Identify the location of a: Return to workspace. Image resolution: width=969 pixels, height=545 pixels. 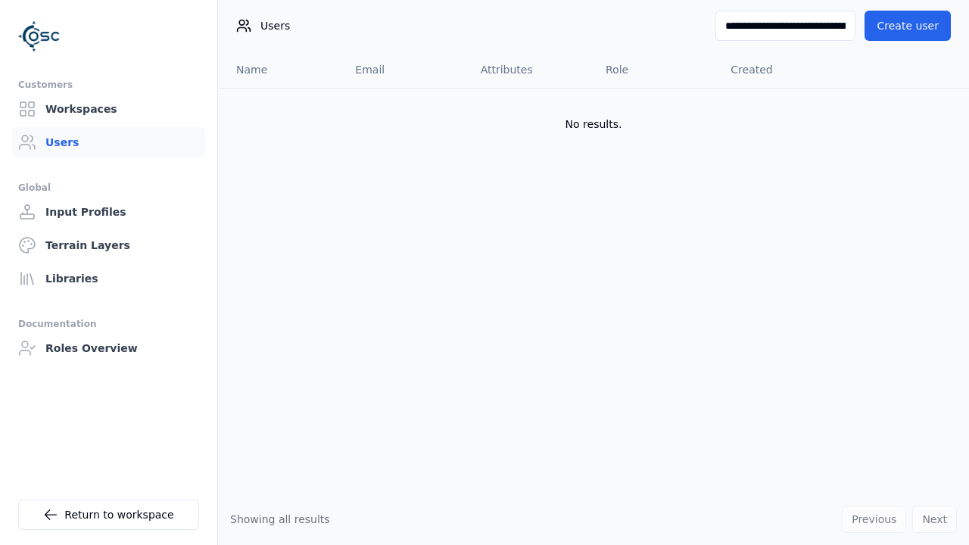
(108, 515).